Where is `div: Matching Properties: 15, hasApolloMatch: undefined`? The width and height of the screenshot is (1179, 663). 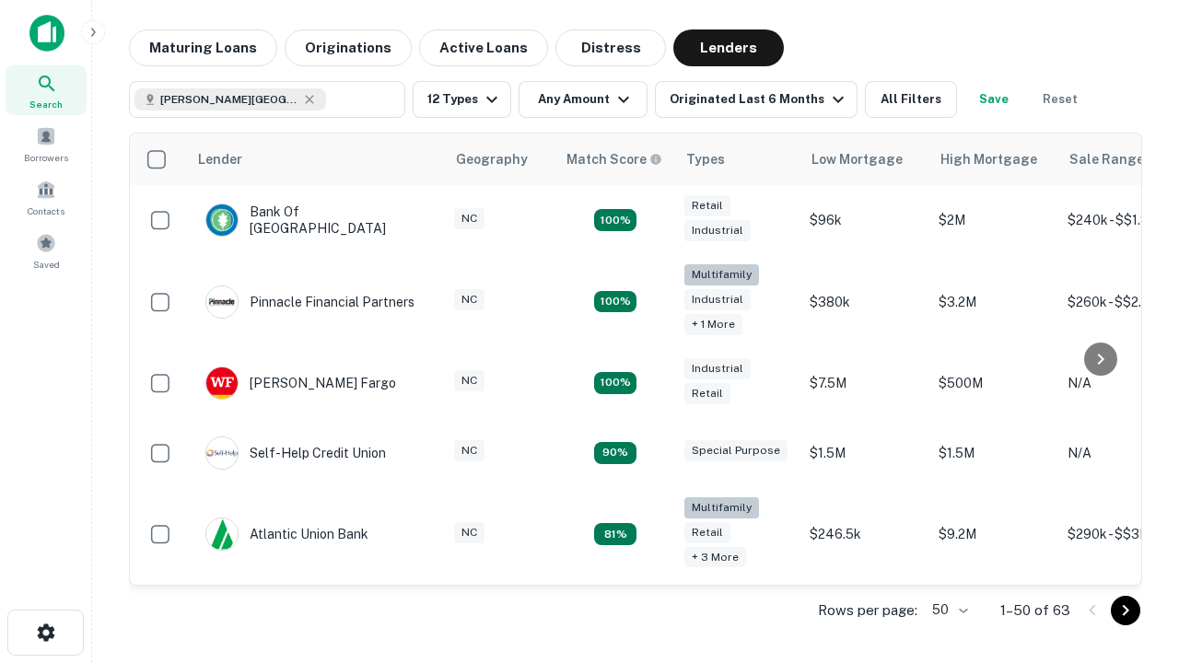 div: Matching Properties: 15, hasApolloMatch: undefined is located at coordinates (615, 220).